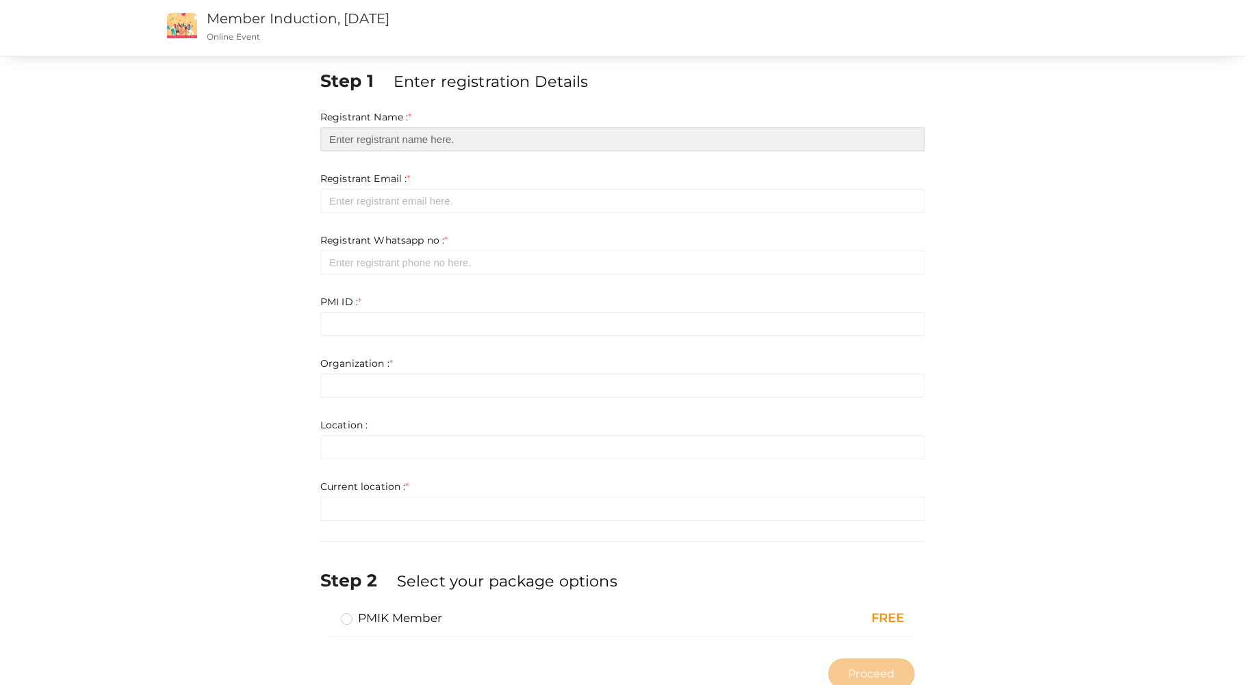  I want to click on div: FREE, so click(819, 619).